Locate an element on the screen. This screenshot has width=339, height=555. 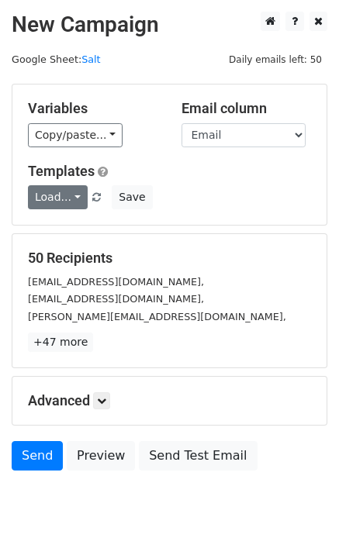
h5: Variables is located at coordinates (93, 109).